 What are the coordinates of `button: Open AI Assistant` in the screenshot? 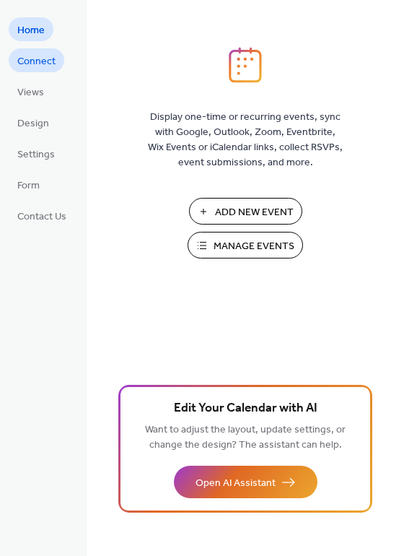 It's located at (245, 481).